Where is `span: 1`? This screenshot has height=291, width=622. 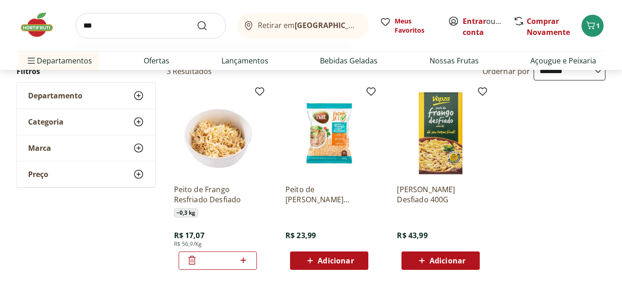
span: 1 is located at coordinates (598, 25).